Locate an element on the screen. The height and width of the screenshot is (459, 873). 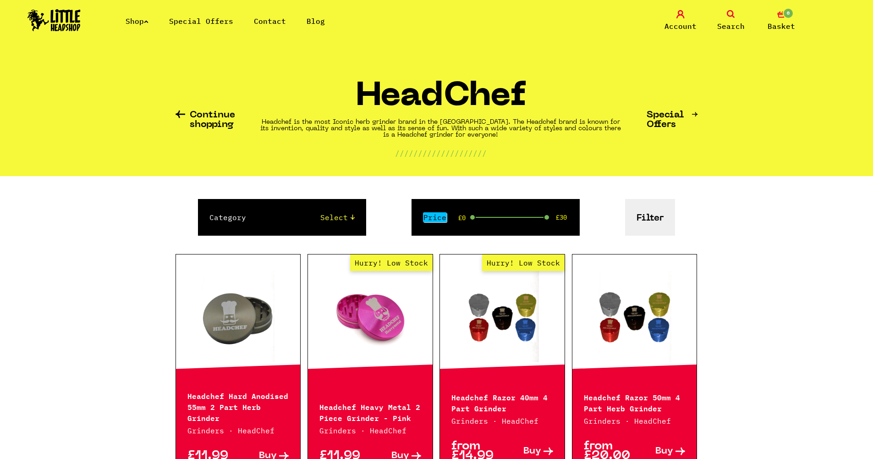
button: Filter is located at coordinates (650, 217).